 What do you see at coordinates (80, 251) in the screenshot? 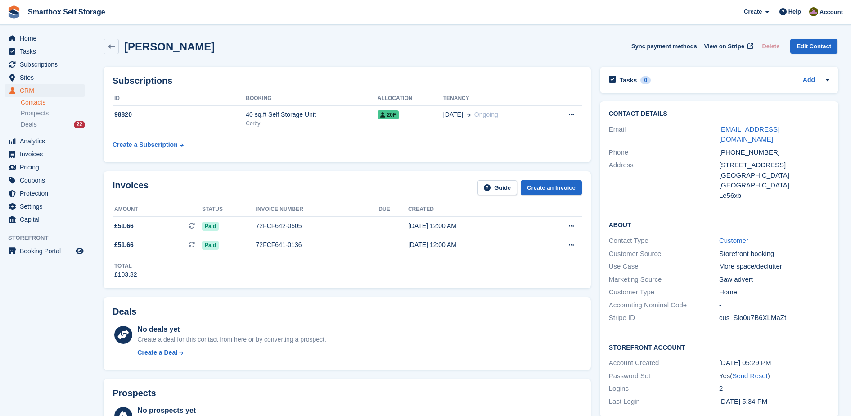
I see `a: Preview store` at bounding box center [80, 251].